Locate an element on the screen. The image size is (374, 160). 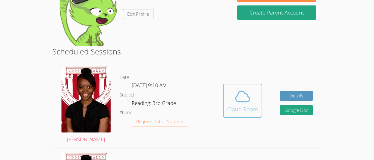
span: Request Tutor Number is located at coordinates (160, 121).